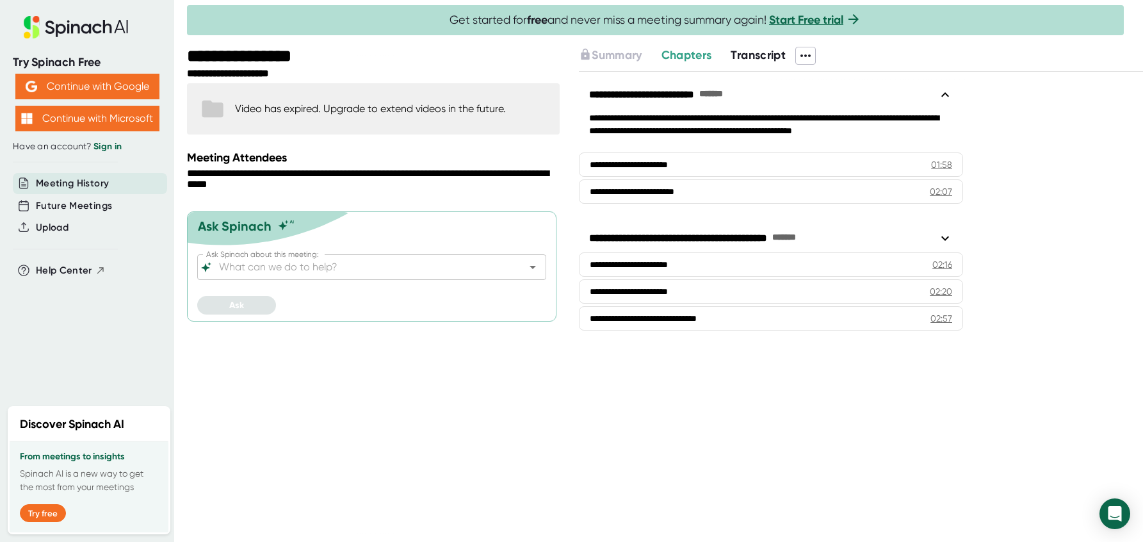 Image resolution: width=1143 pixels, height=542 pixels. What do you see at coordinates (89, 457) in the screenshot?
I see `h3: From meetings to insights` at bounding box center [89, 457].